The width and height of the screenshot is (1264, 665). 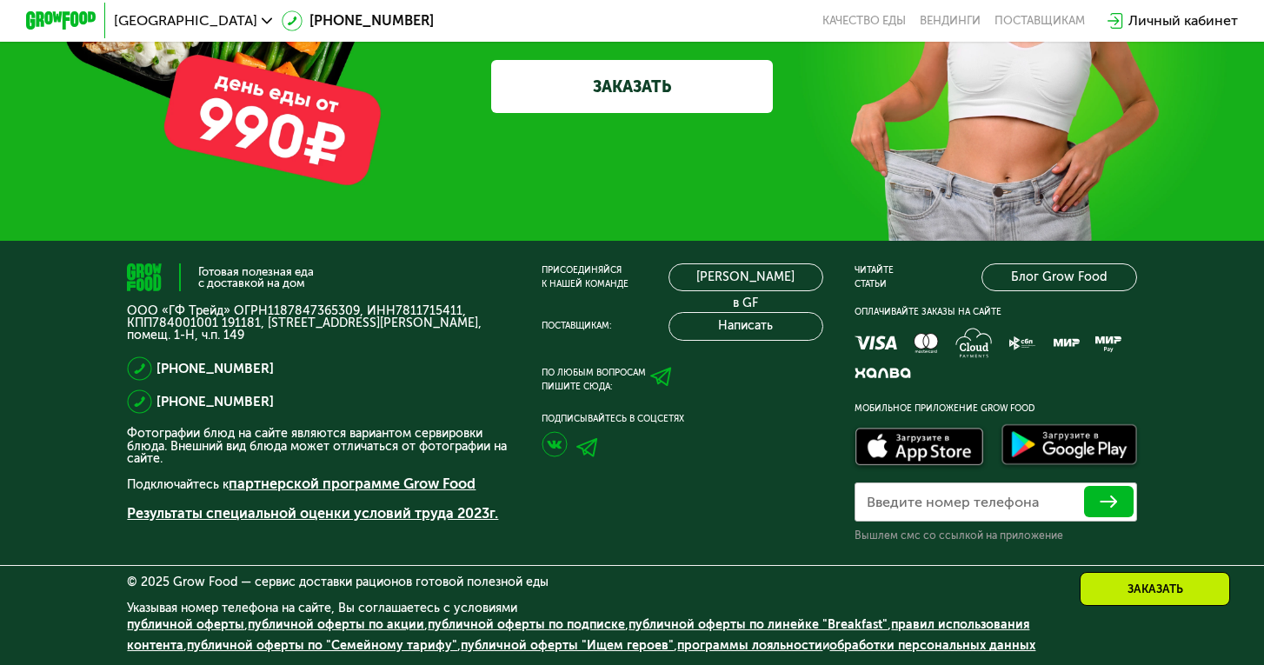 I want to click on a: Блог Grow Food, so click(x=1059, y=277).